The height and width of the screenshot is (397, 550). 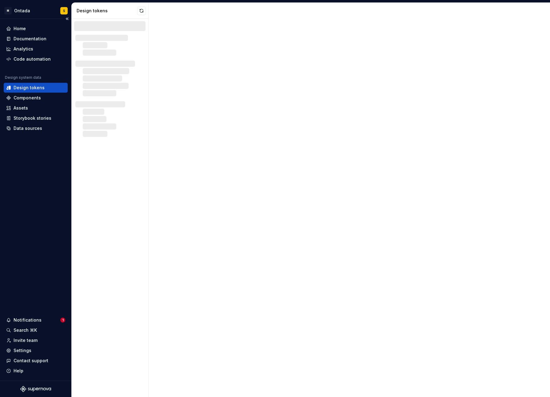 What do you see at coordinates (36, 88) in the screenshot?
I see `a: Design tokens` at bounding box center [36, 88].